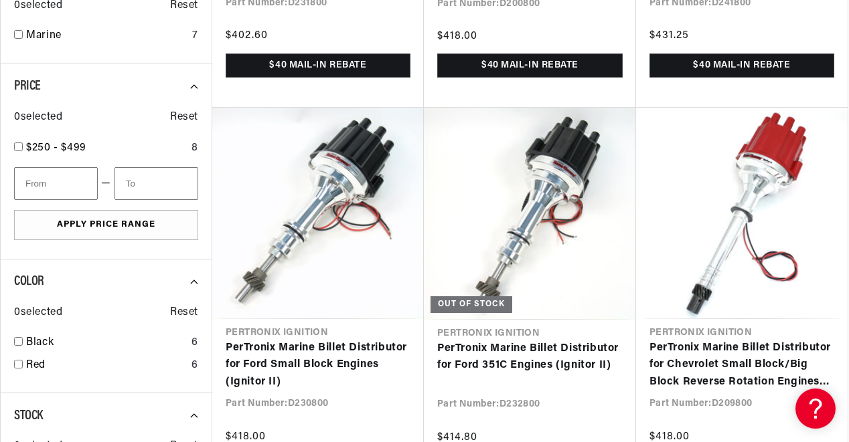  Describe the element at coordinates (28, 416) in the screenshot. I see `span: Stock` at that location.